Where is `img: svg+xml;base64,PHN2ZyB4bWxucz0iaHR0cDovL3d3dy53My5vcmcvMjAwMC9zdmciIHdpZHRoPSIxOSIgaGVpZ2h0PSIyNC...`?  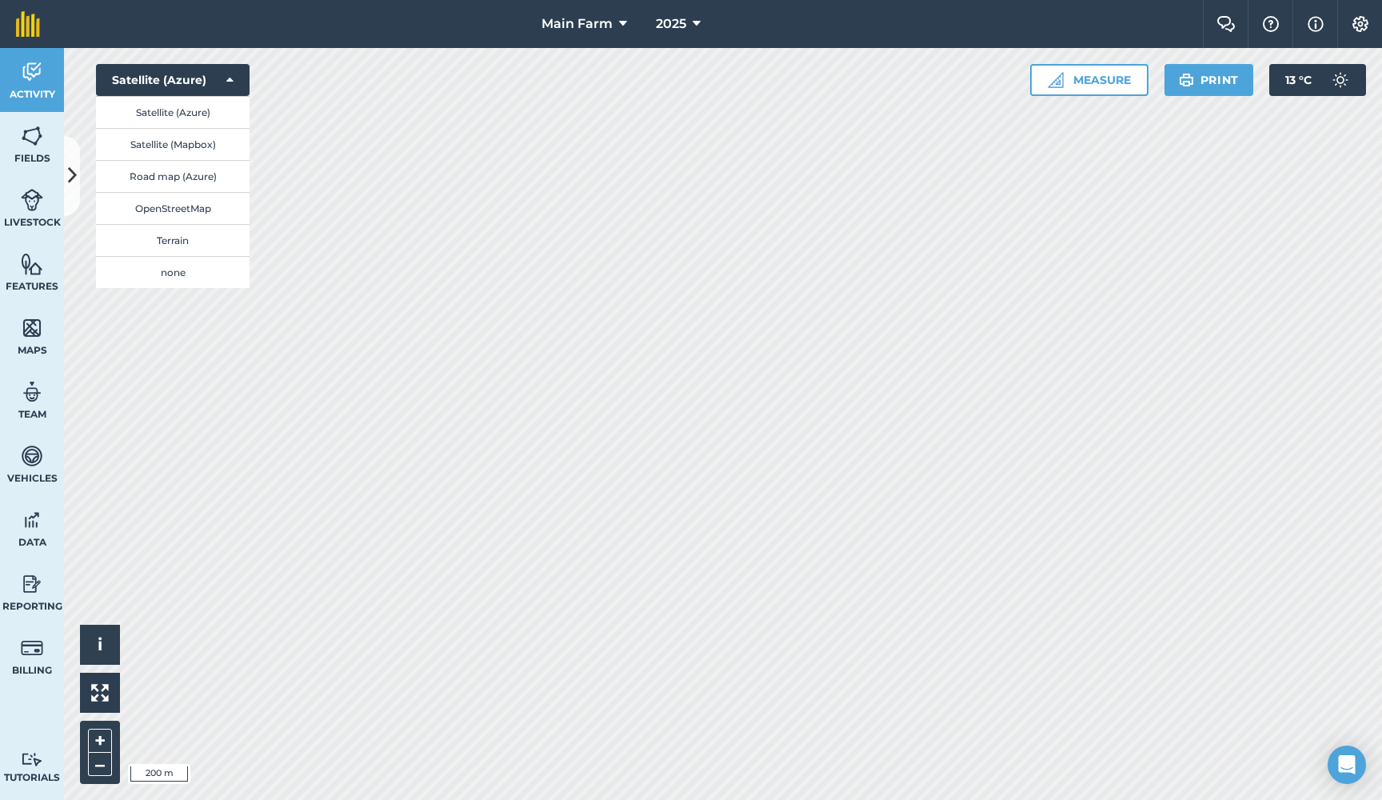 img: svg+xml;base64,PHN2ZyB4bWxucz0iaHR0cDovL3d3dy53My5vcmcvMjAwMC9zdmciIHdpZHRoPSIxOSIgaGVpZ2h0PSIyNC... is located at coordinates (1186, 80).